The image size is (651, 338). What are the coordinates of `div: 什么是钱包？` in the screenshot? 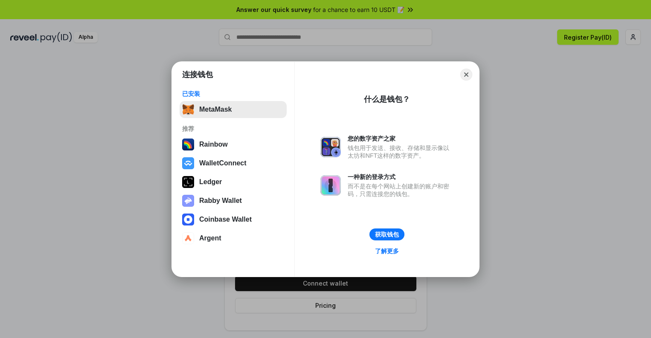 It's located at (387, 99).